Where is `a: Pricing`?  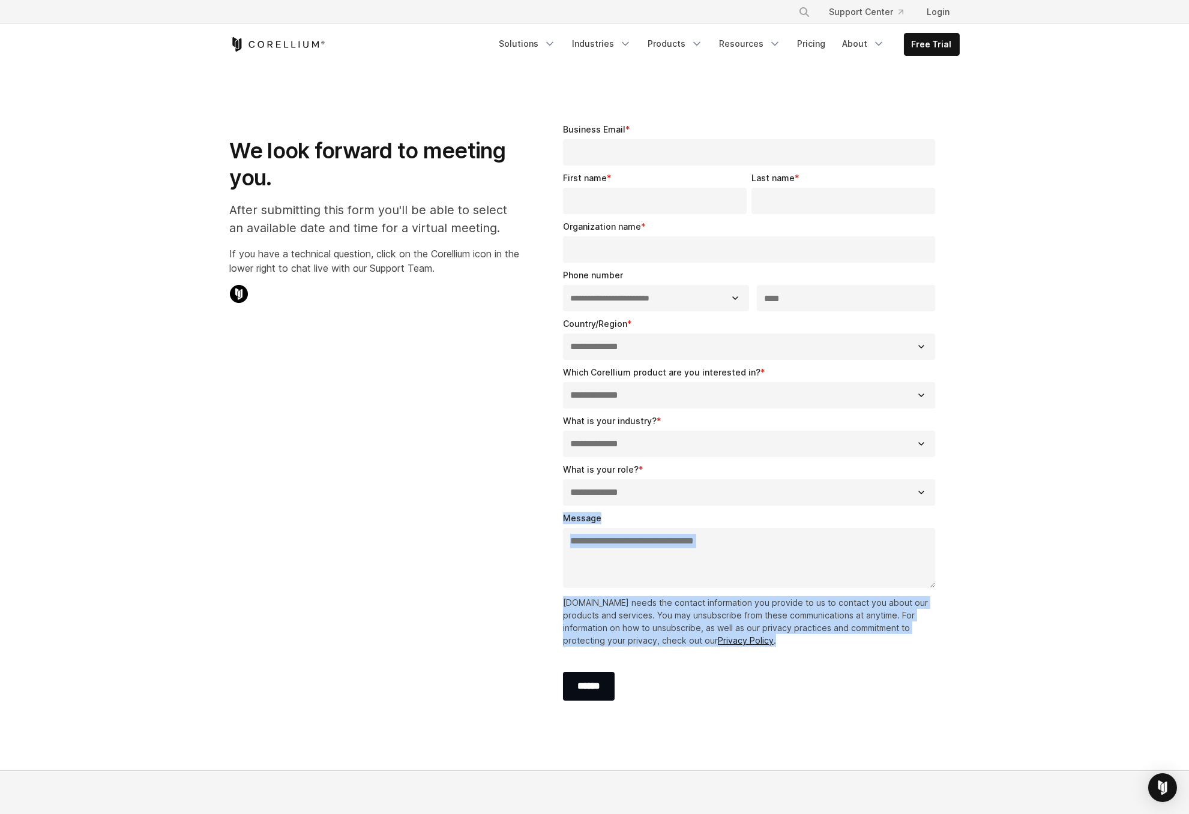 a: Pricing is located at coordinates (811, 44).